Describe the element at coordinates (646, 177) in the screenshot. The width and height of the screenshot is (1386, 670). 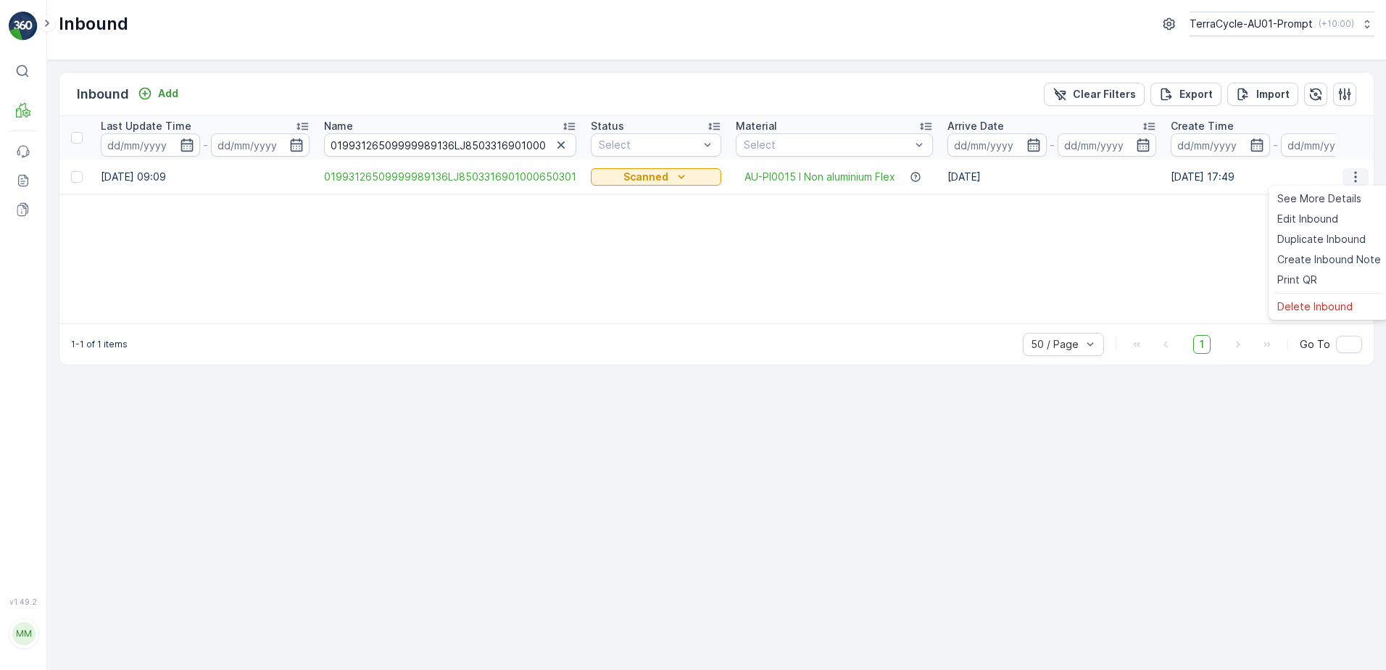
I see `p: Scanned` at that location.